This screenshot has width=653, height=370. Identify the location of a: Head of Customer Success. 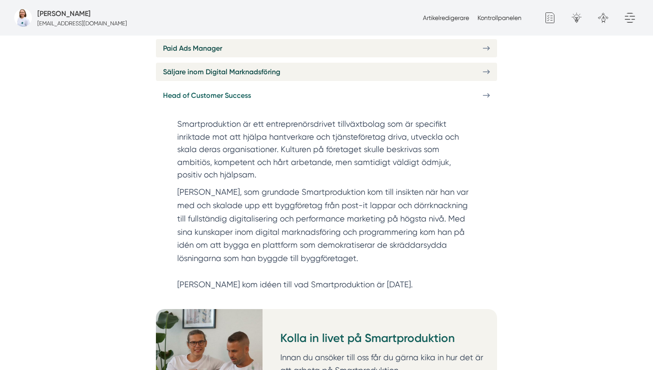
(327, 95).